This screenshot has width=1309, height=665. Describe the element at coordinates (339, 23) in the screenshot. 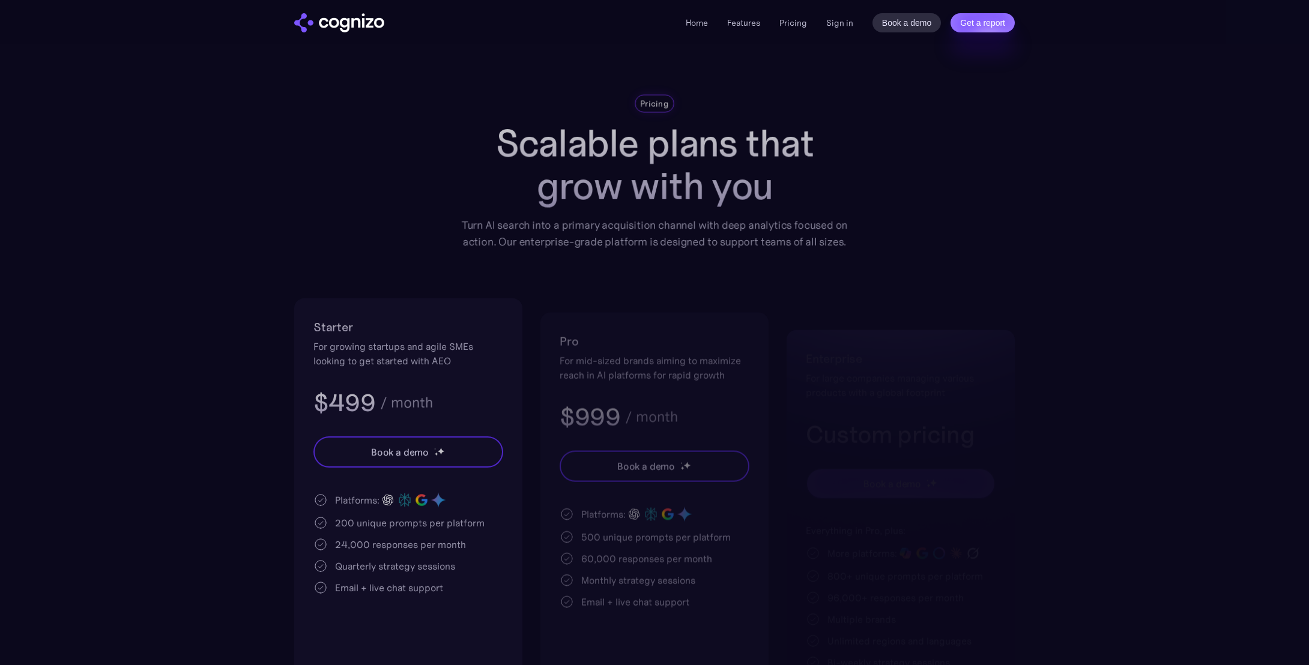

I see `a: home` at that location.